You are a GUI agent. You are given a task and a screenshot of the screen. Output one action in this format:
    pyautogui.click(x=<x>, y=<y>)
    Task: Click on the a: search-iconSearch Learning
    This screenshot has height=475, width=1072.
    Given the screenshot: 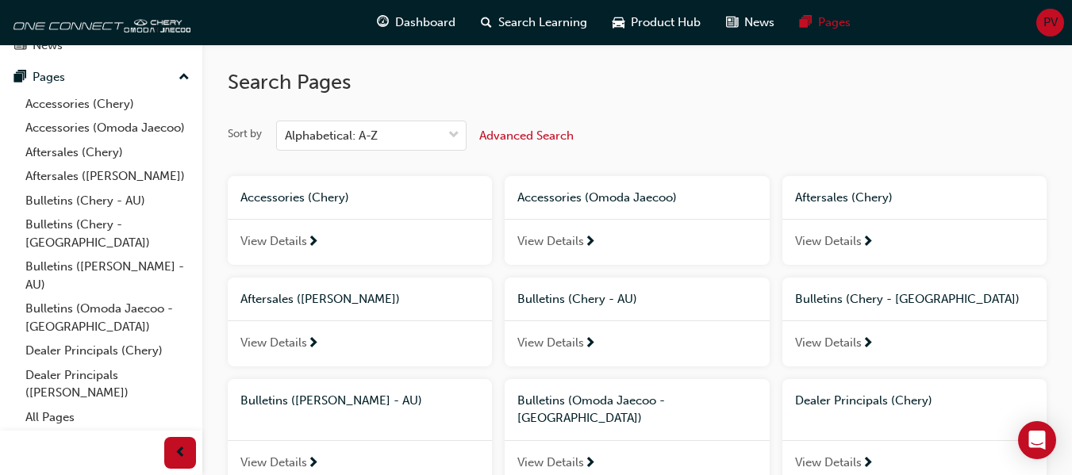 What is the action you would take?
    pyautogui.click(x=534, y=22)
    